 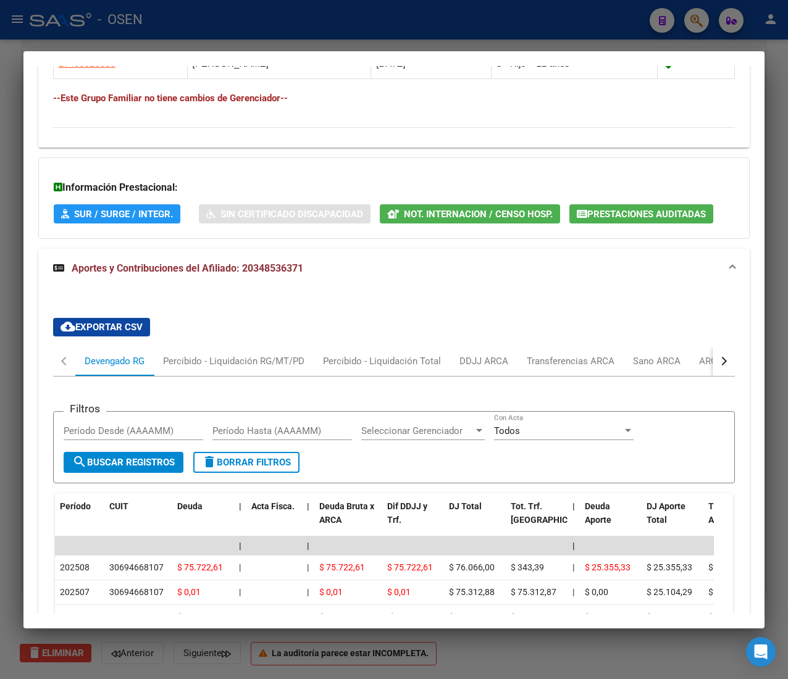 What do you see at coordinates (75, 617) in the screenshot?
I see `span: 202506` at bounding box center [75, 617].